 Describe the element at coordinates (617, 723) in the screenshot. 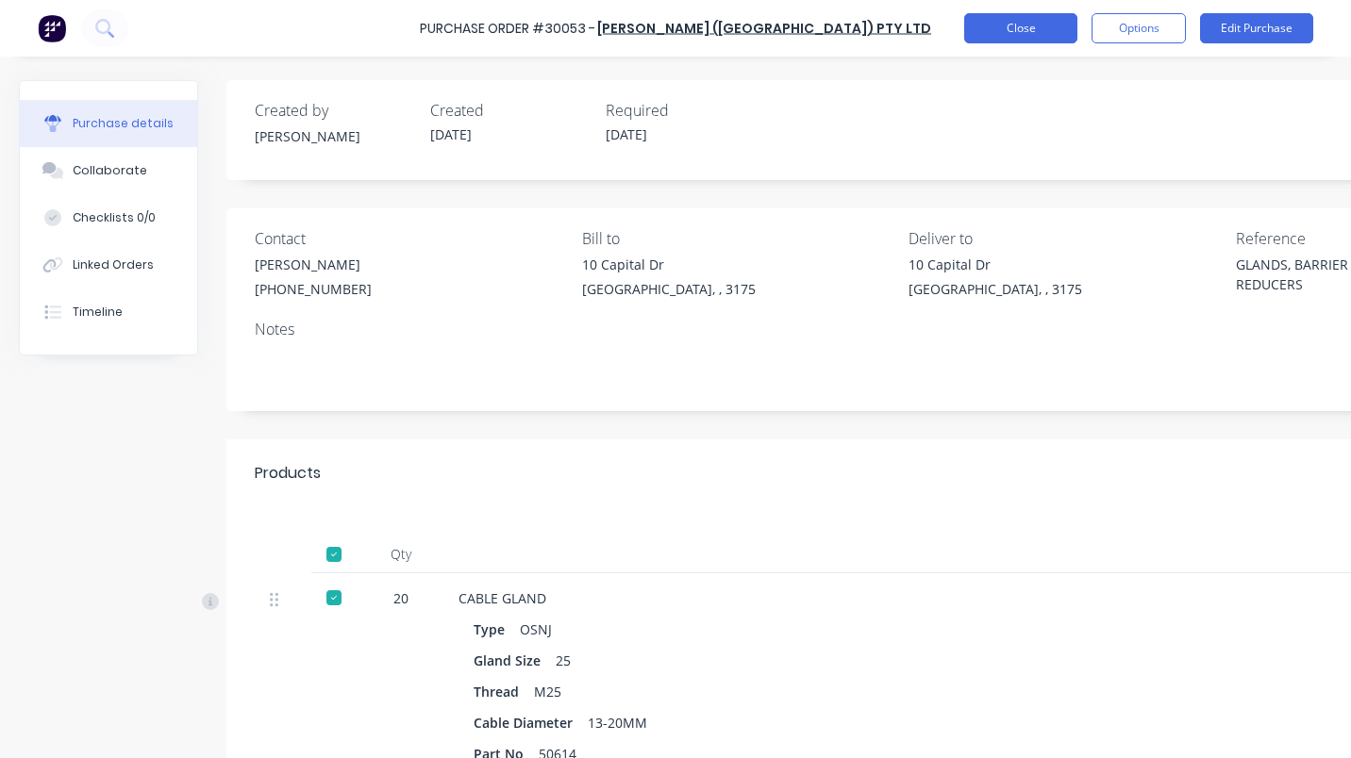

I see `div: 13-20MM` at that location.